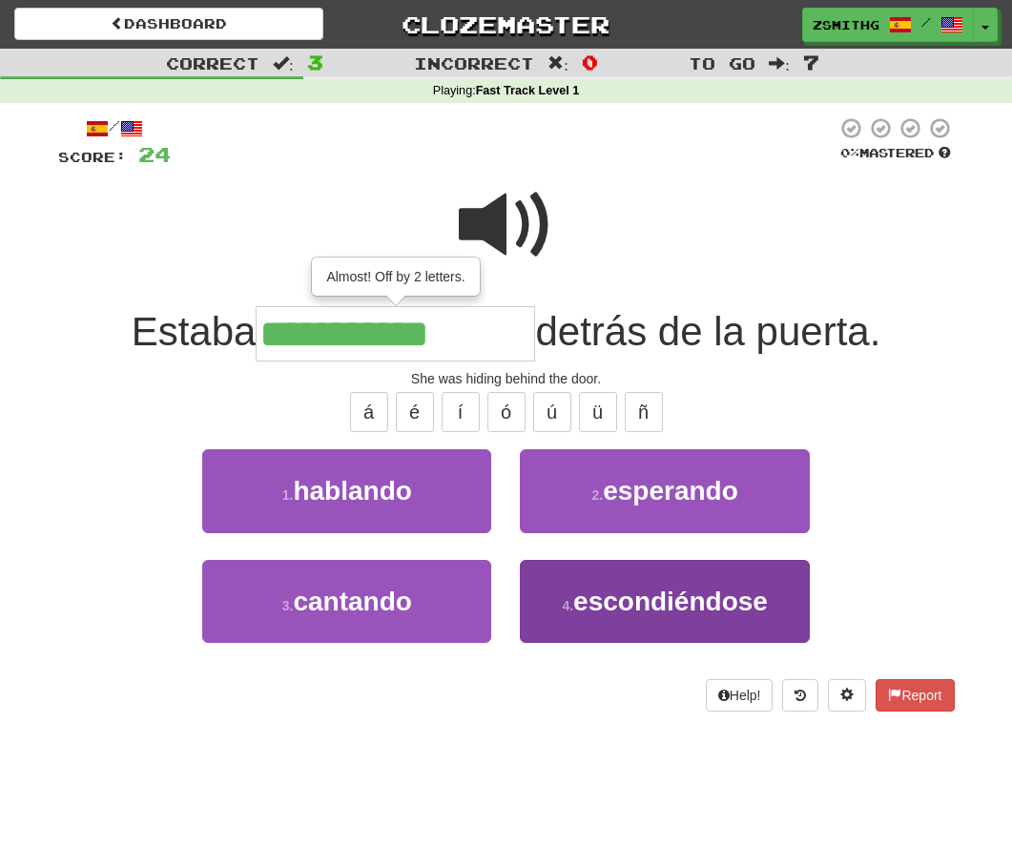 The image size is (1012, 847). Describe the element at coordinates (888, 25) in the screenshot. I see `a: zsmithg /` at that location.